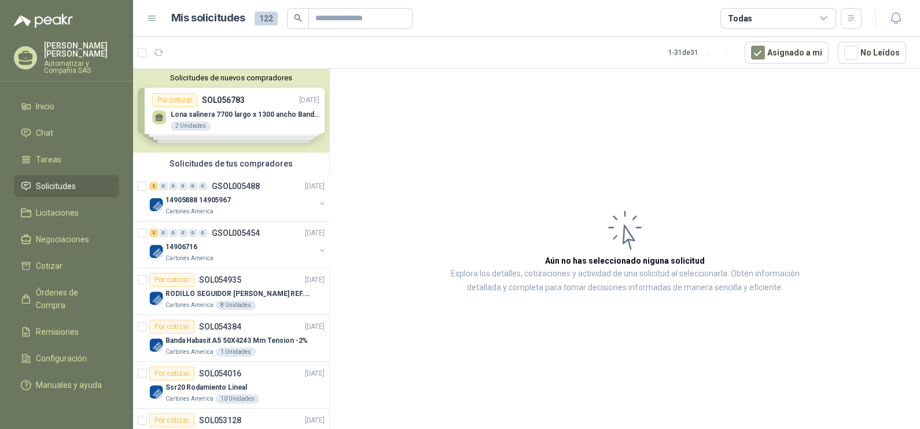  I want to click on p: 14906716, so click(181, 247).